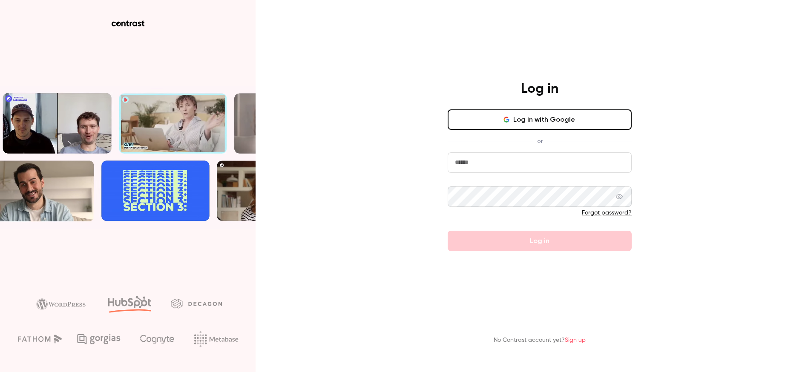  I want to click on img: decagon, so click(196, 304).